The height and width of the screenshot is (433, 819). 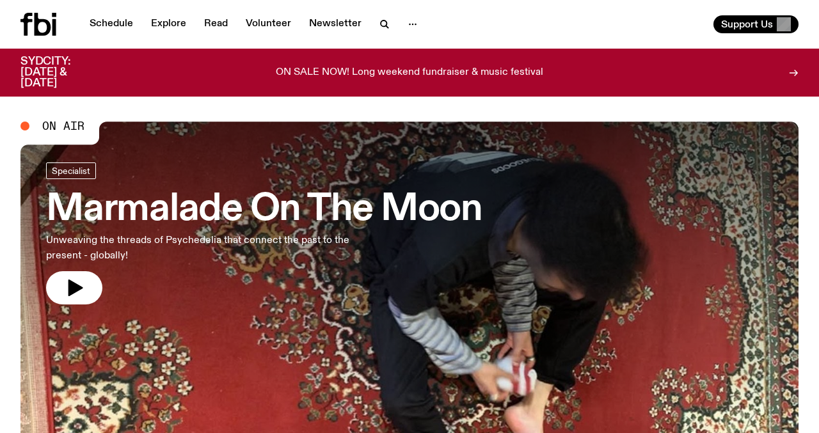 What do you see at coordinates (71, 170) in the screenshot?
I see `span: Specialist` at bounding box center [71, 170].